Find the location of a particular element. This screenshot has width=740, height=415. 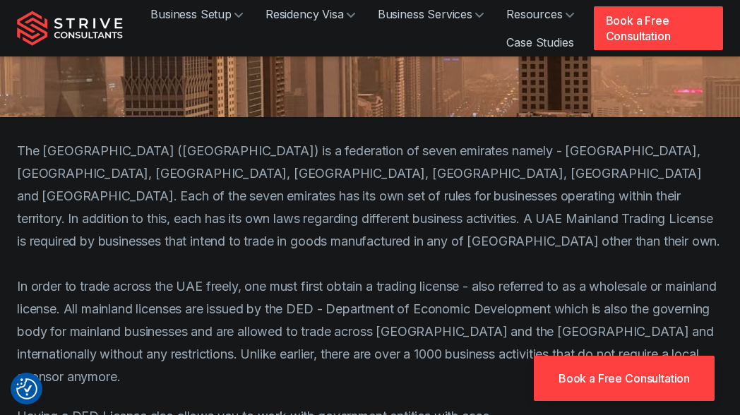

a: Strive Consultants is located at coordinates (70, 28).